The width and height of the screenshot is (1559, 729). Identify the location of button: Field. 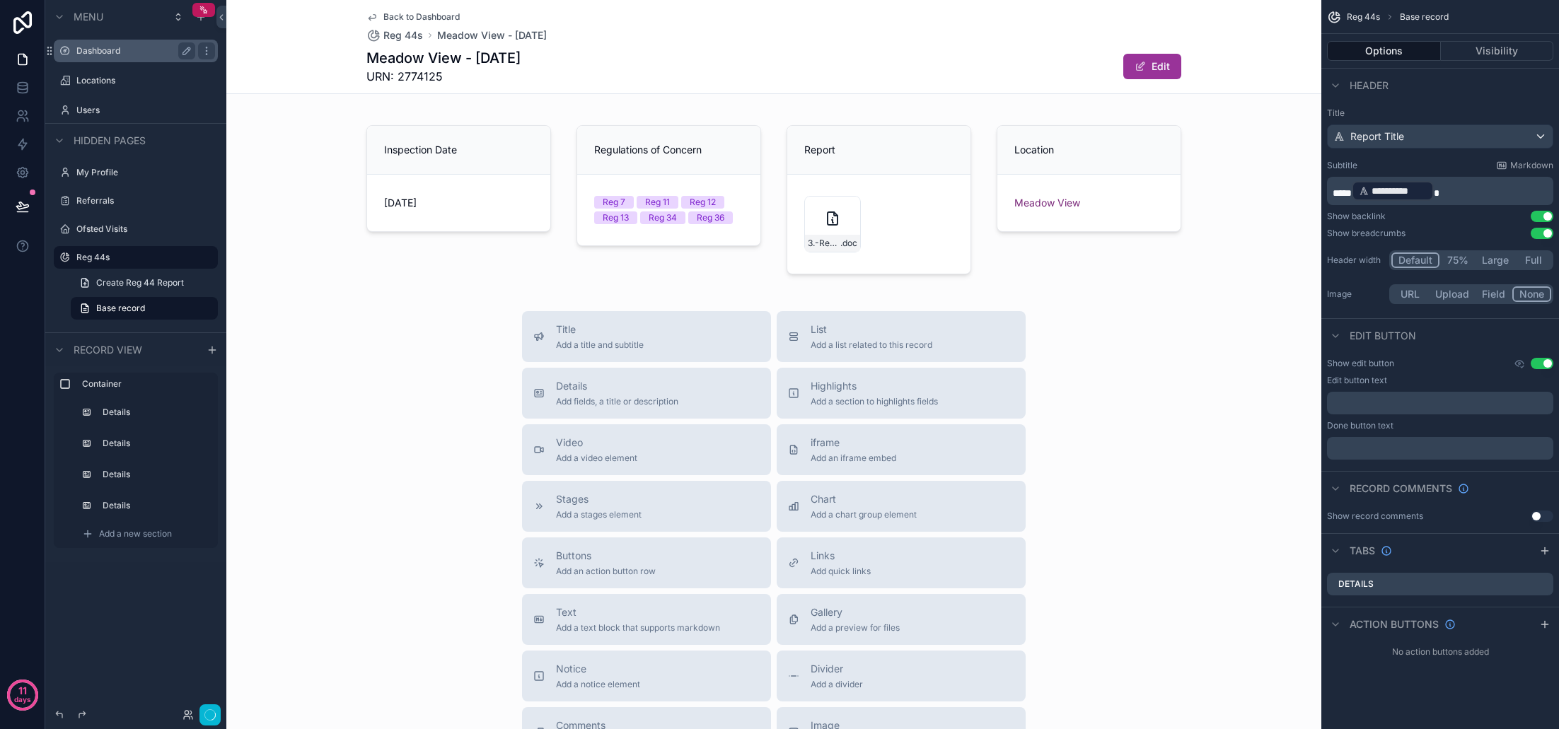
(1494, 294).